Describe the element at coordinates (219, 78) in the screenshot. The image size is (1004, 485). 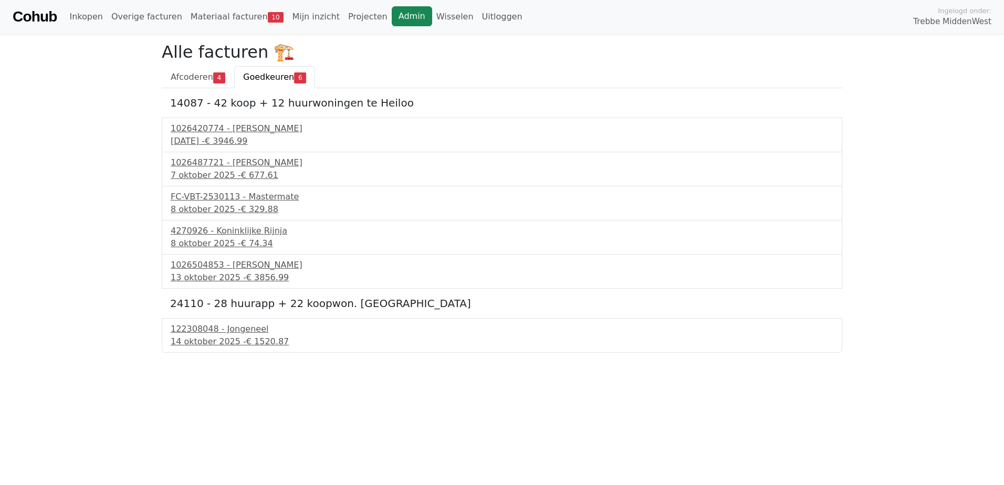
I see `span: 4` at that location.